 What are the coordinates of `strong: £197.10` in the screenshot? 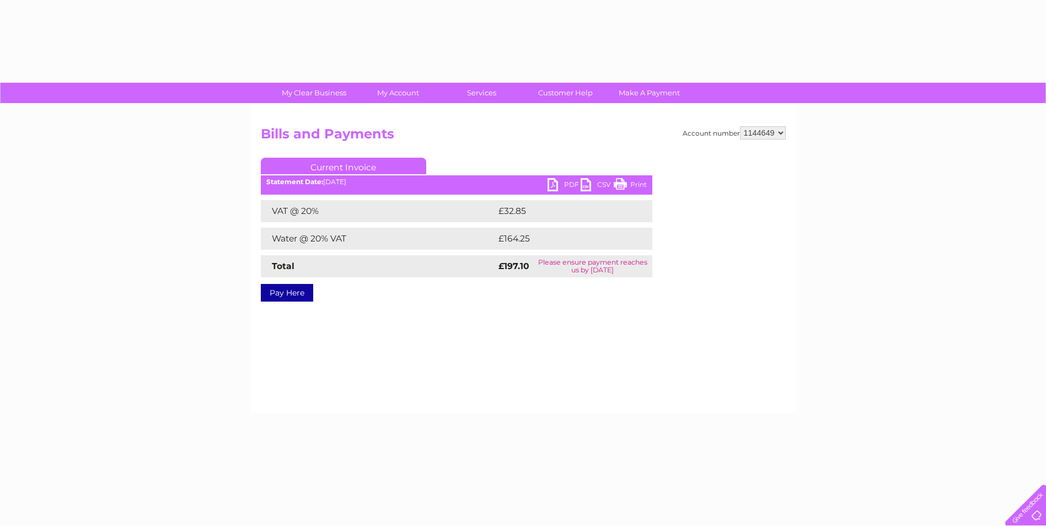 It's located at (514, 266).